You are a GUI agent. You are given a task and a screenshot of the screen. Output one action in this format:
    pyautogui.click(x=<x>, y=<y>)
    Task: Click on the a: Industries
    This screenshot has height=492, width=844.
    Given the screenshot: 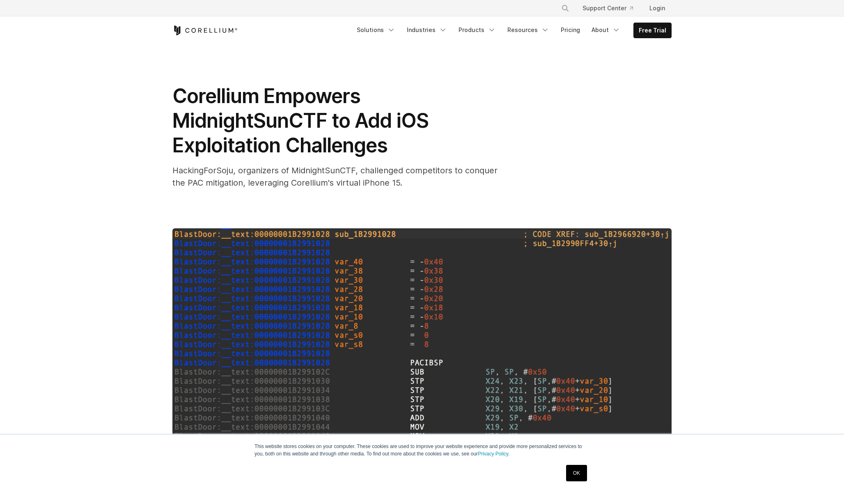 What is the action you would take?
    pyautogui.click(x=427, y=30)
    